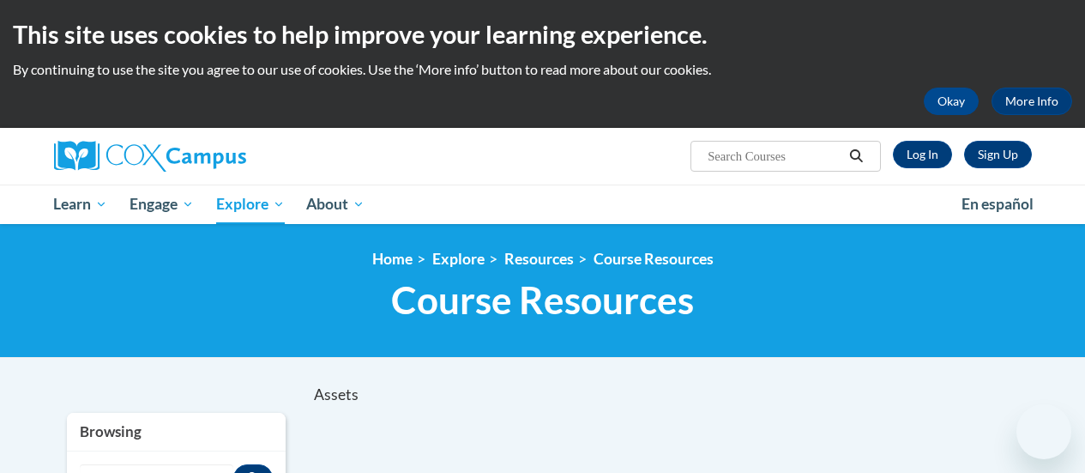 The width and height of the screenshot is (1085, 473). What do you see at coordinates (161, 204) in the screenshot?
I see `span: Engage` at bounding box center [161, 204].